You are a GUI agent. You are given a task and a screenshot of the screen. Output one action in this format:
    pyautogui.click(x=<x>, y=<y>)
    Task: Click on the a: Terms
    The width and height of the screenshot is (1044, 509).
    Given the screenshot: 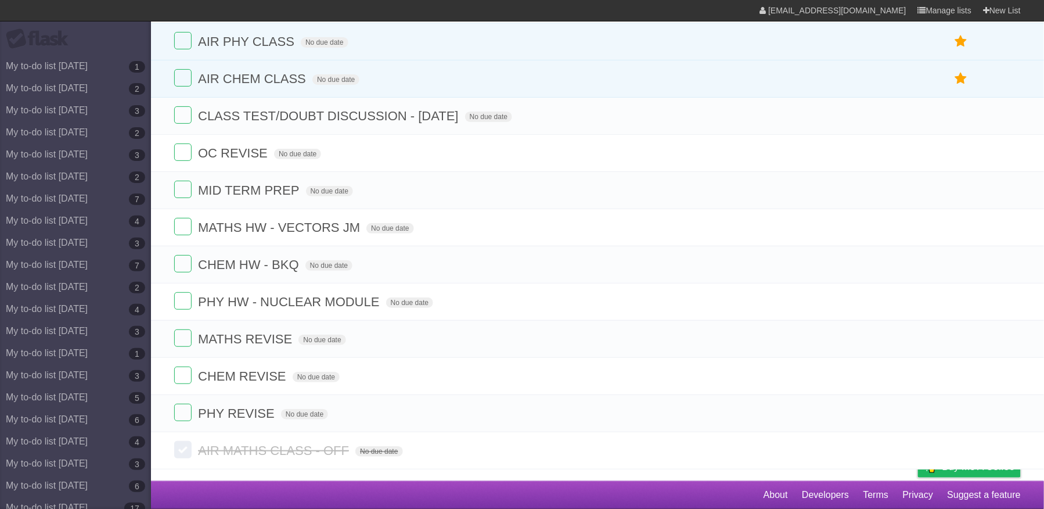 What is the action you would take?
    pyautogui.click(x=877, y=495)
    